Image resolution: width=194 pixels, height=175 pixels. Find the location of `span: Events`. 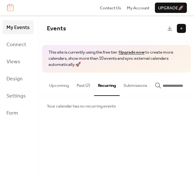

span: Events is located at coordinates (56, 28).